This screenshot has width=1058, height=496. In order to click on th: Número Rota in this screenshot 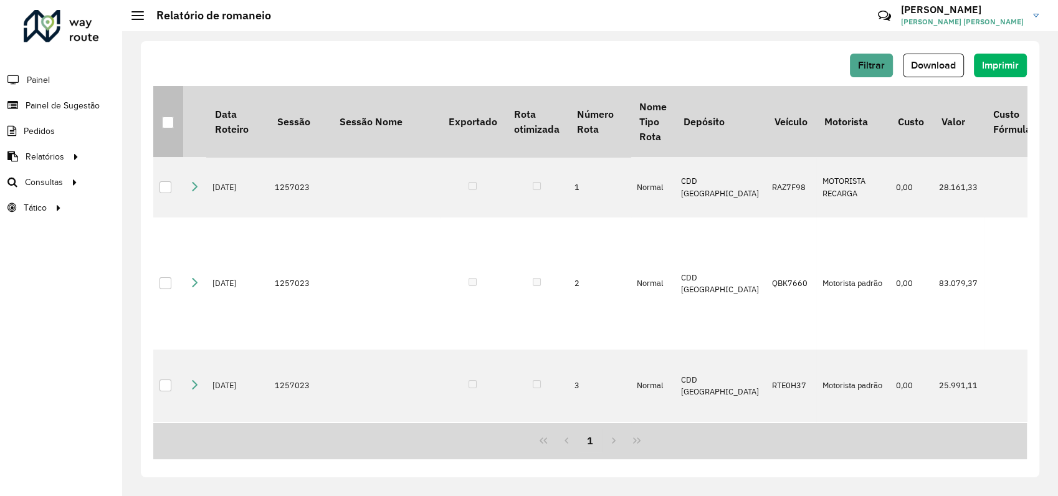, I will do `click(599, 121)`.